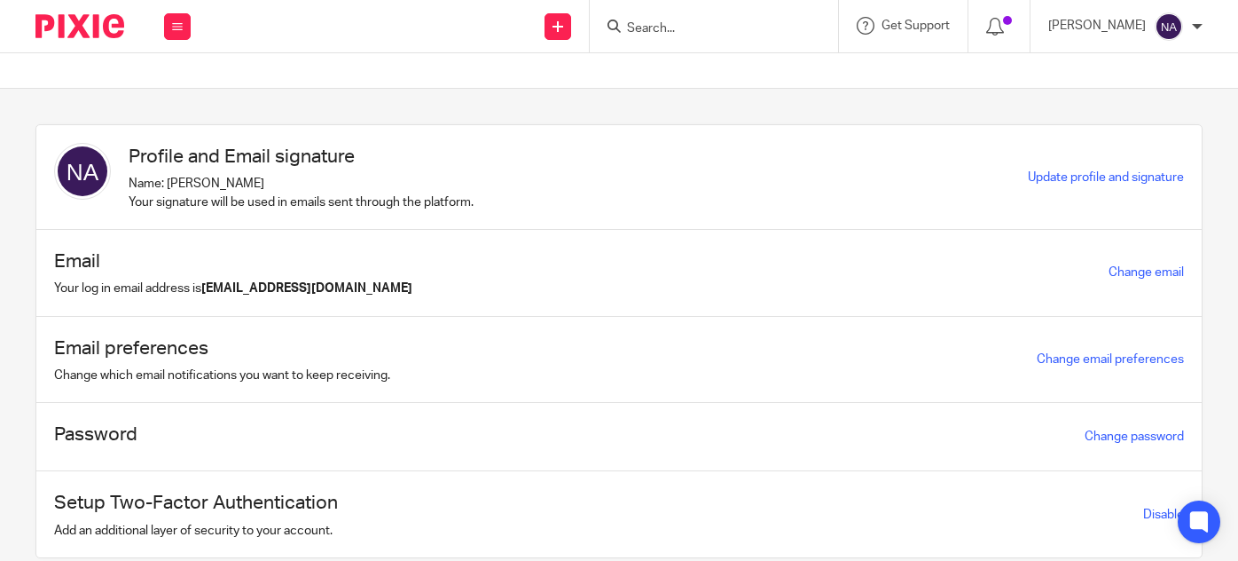  Describe the element at coordinates (196, 502) in the screenshot. I see `h1: Setup Two-Factor Authentication` at that location.